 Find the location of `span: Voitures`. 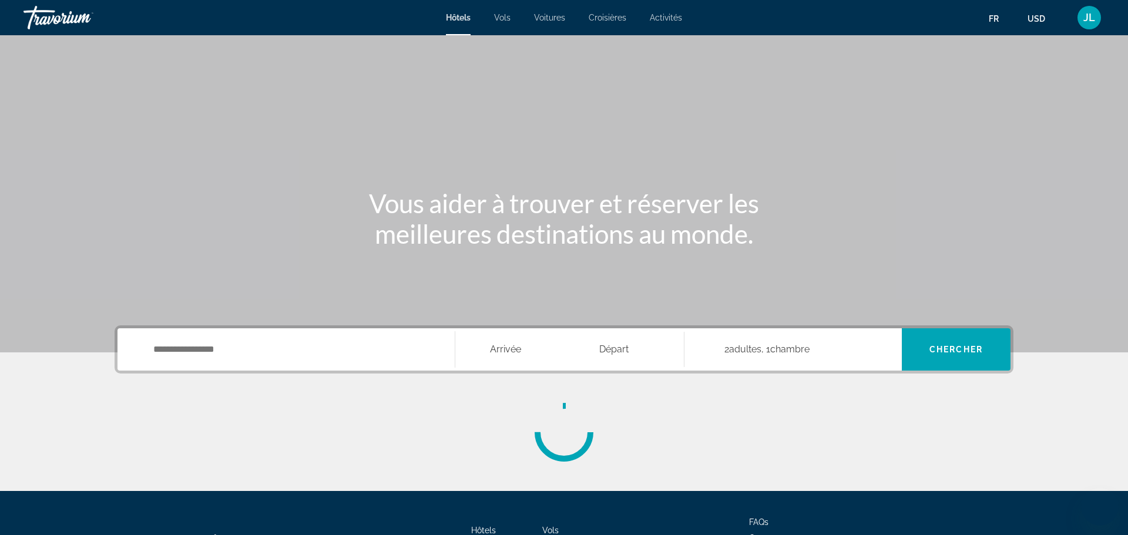

span: Voitures is located at coordinates (549, 18).